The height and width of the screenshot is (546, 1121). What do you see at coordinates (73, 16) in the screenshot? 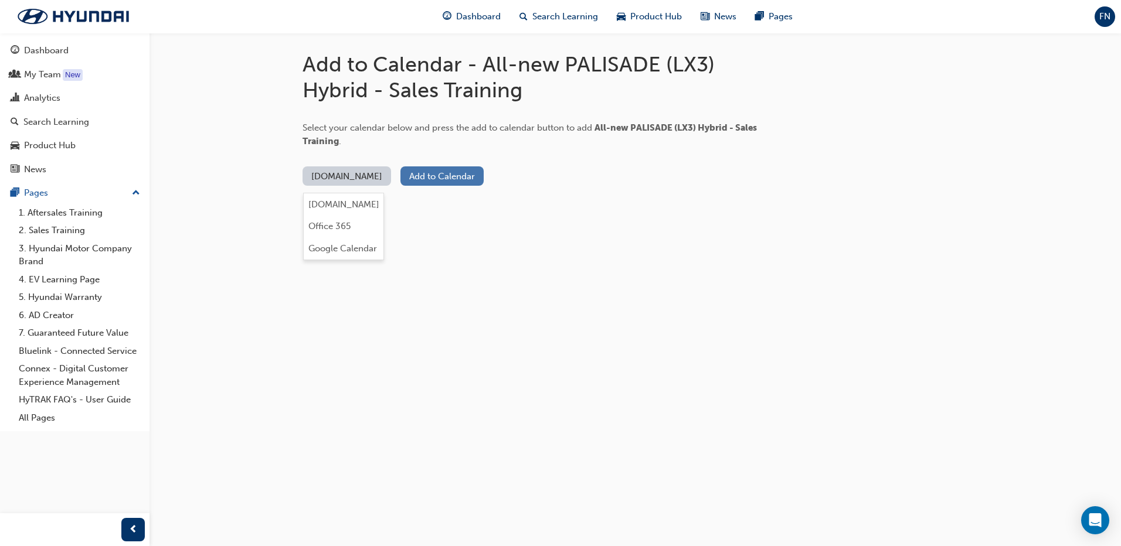
I see `img: Trak` at bounding box center [73, 16].